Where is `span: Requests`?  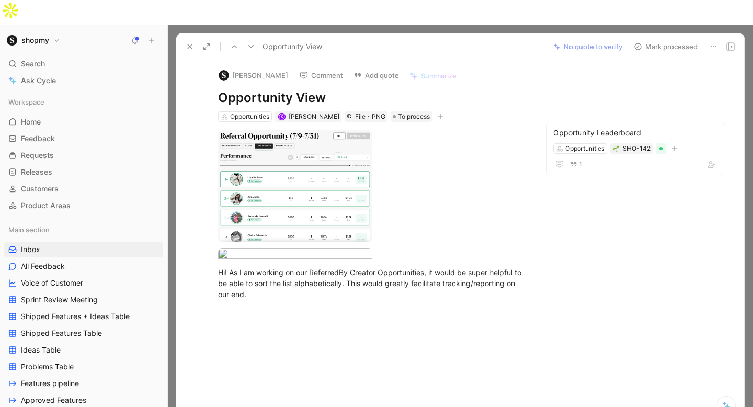
span: Requests is located at coordinates (37, 155).